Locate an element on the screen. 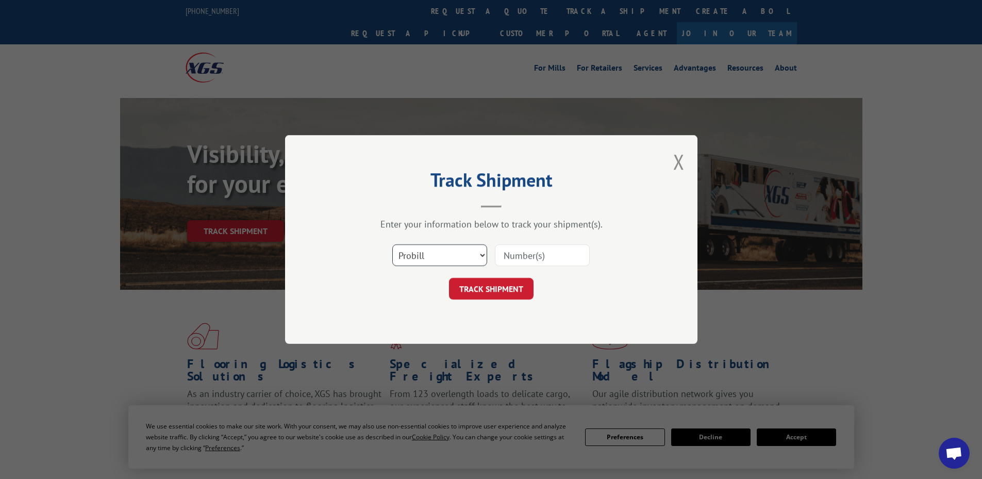 The image size is (982, 479). div: Enter your information below to track your shipment(s). is located at coordinates (491, 224).